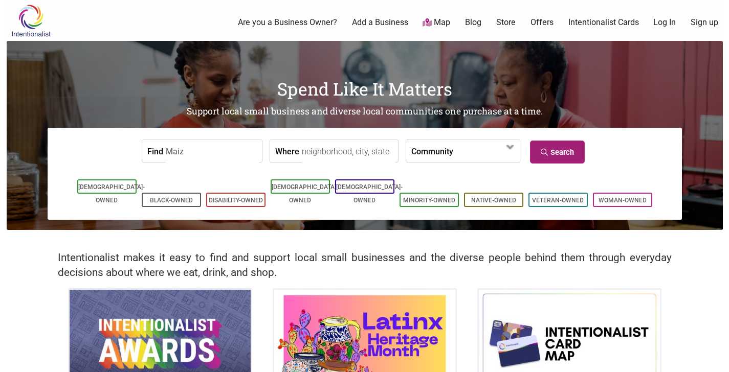  I want to click on a: Veteran-Owned, so click(558, 201).